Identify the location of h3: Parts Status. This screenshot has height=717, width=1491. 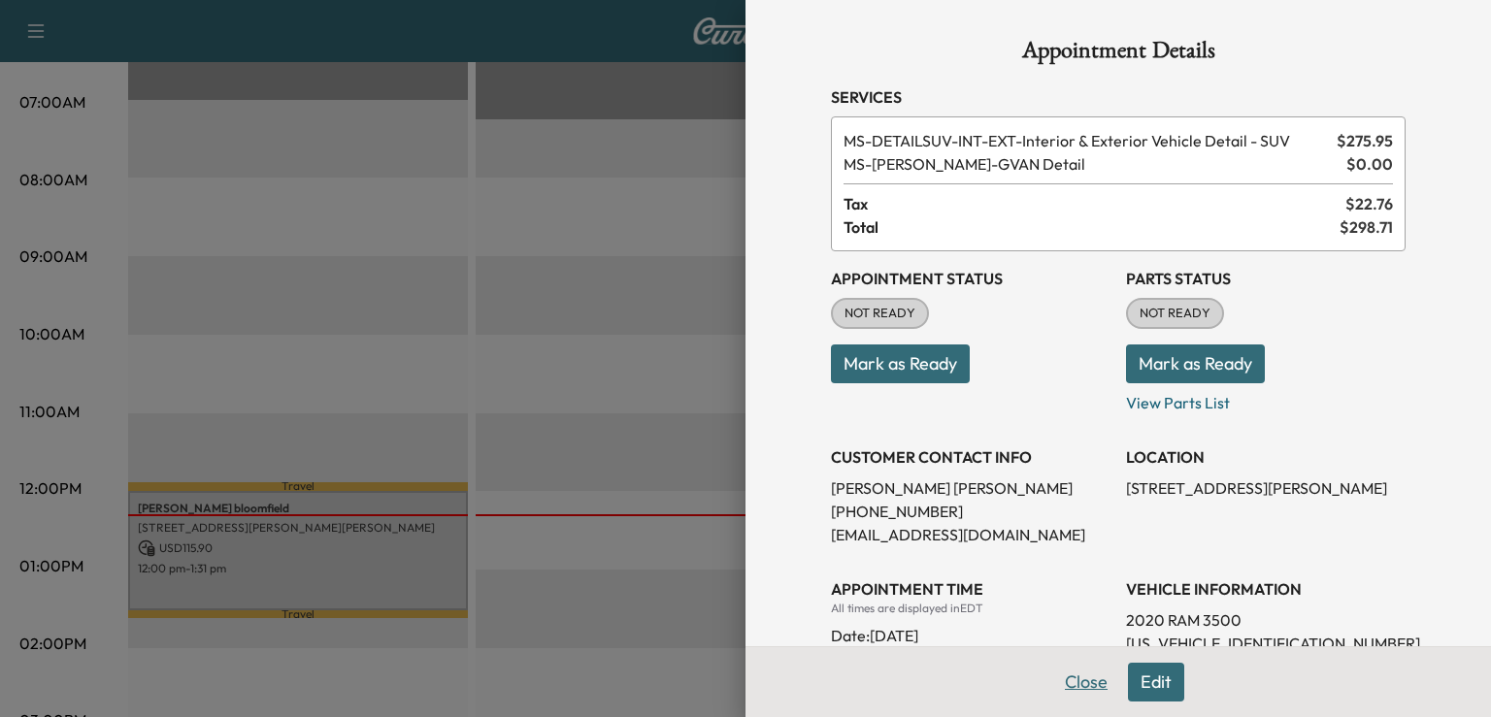
(1266, 279).